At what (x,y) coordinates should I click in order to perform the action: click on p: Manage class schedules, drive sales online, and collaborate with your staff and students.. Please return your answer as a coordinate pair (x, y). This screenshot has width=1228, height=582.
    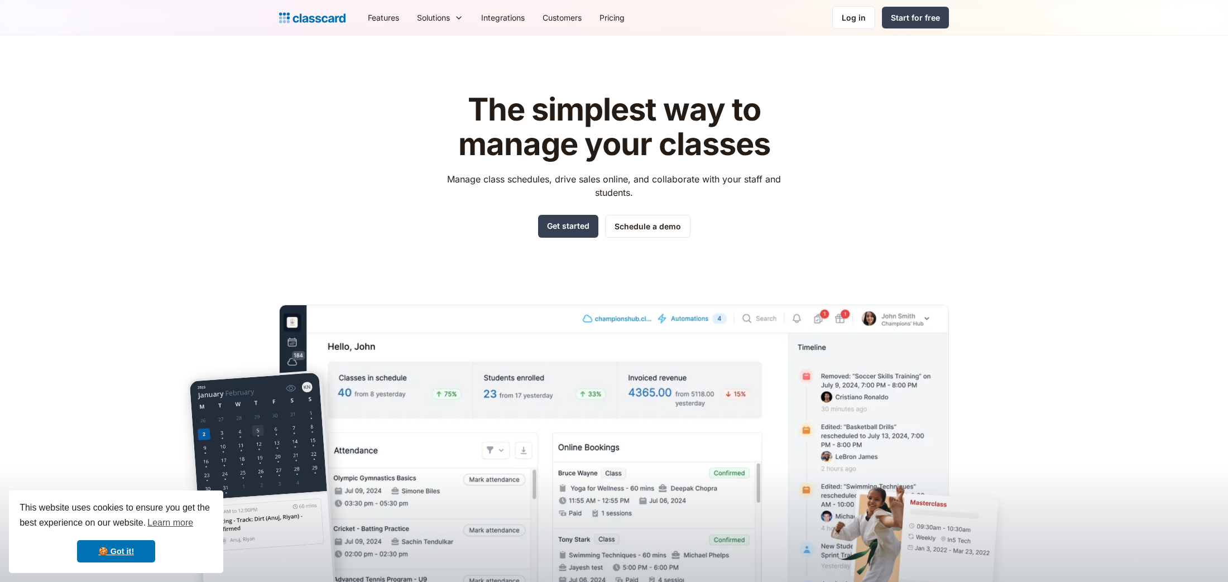
    Looking at the image, I should click on (614, 186).